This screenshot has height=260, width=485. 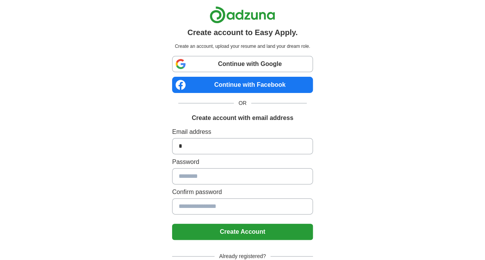 What do you see at coordinates (242, 132) in the screenshot?
I see `label: Email address` at bounding box center [242, 132].